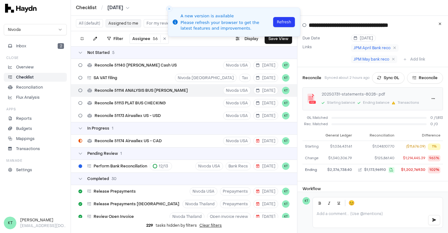 The width and height of the screenshot is (448, 233). What do you see at coordinates (376, 170) in the screenshot?
I see `button: $1,173,969.10` at bounding box center [376, 170].